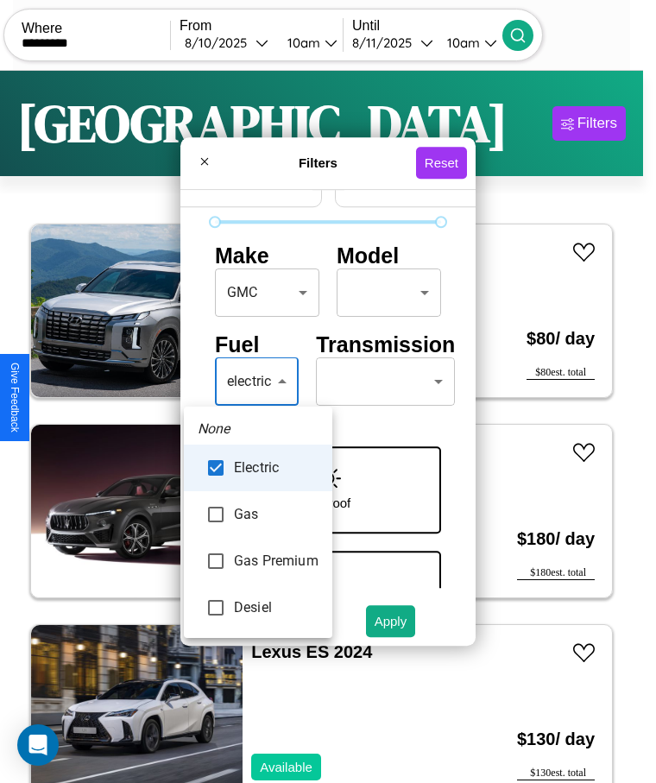  Describe the element at coordinates (38, 745) in the screenshot. I see `div: Open Intercom Messenger` at that location.